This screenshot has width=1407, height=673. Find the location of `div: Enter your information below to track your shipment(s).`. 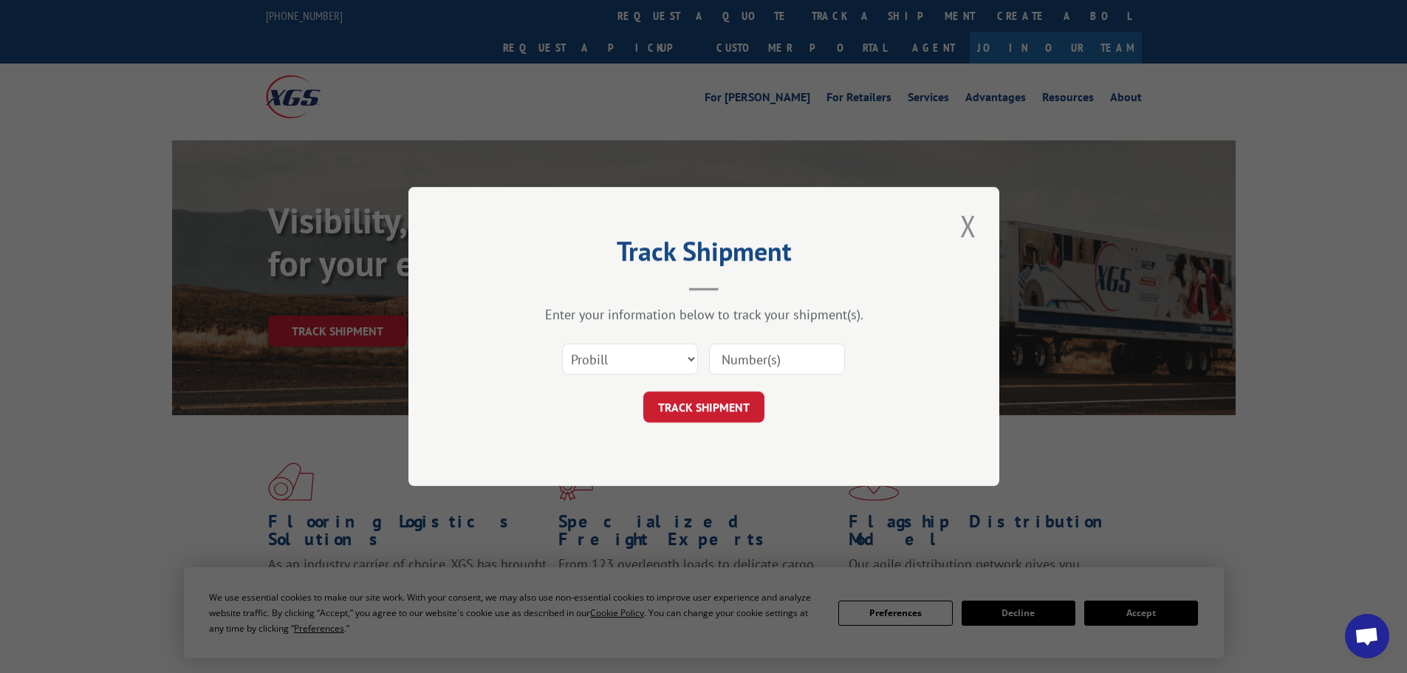

div: Enter your information below to track your shipment(s). is located at coordinates (704, 314).